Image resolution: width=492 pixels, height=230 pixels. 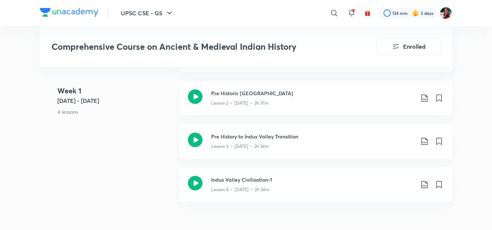 I want to click on img: avatar, so click(x=368, y=13).